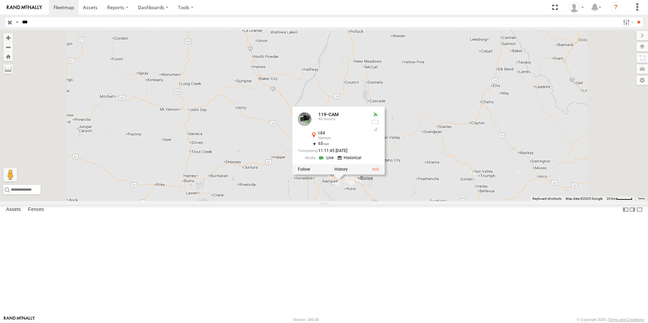  What do you see at coordinates (304, 170) in the screenshot?
I see `label: Realtime tracking of Asset` at bounding box center [304, 170].